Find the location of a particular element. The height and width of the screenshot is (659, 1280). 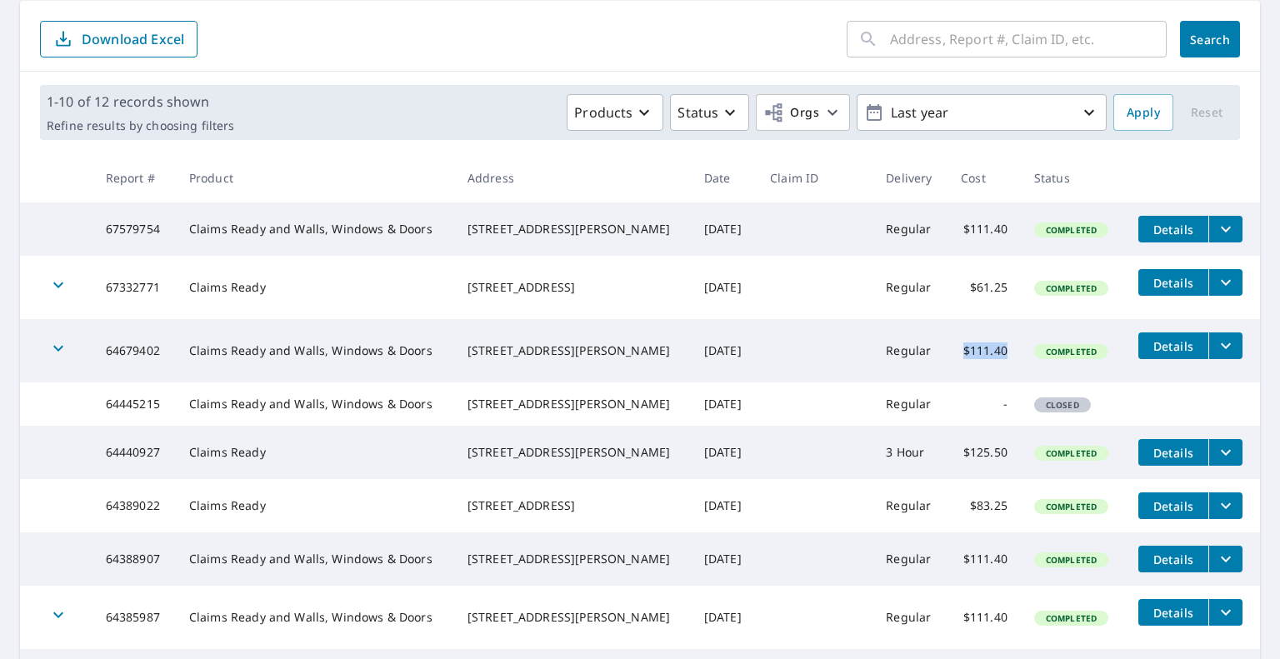

button: detailsBtn-64389022 is located at coordinates (1174, 506).